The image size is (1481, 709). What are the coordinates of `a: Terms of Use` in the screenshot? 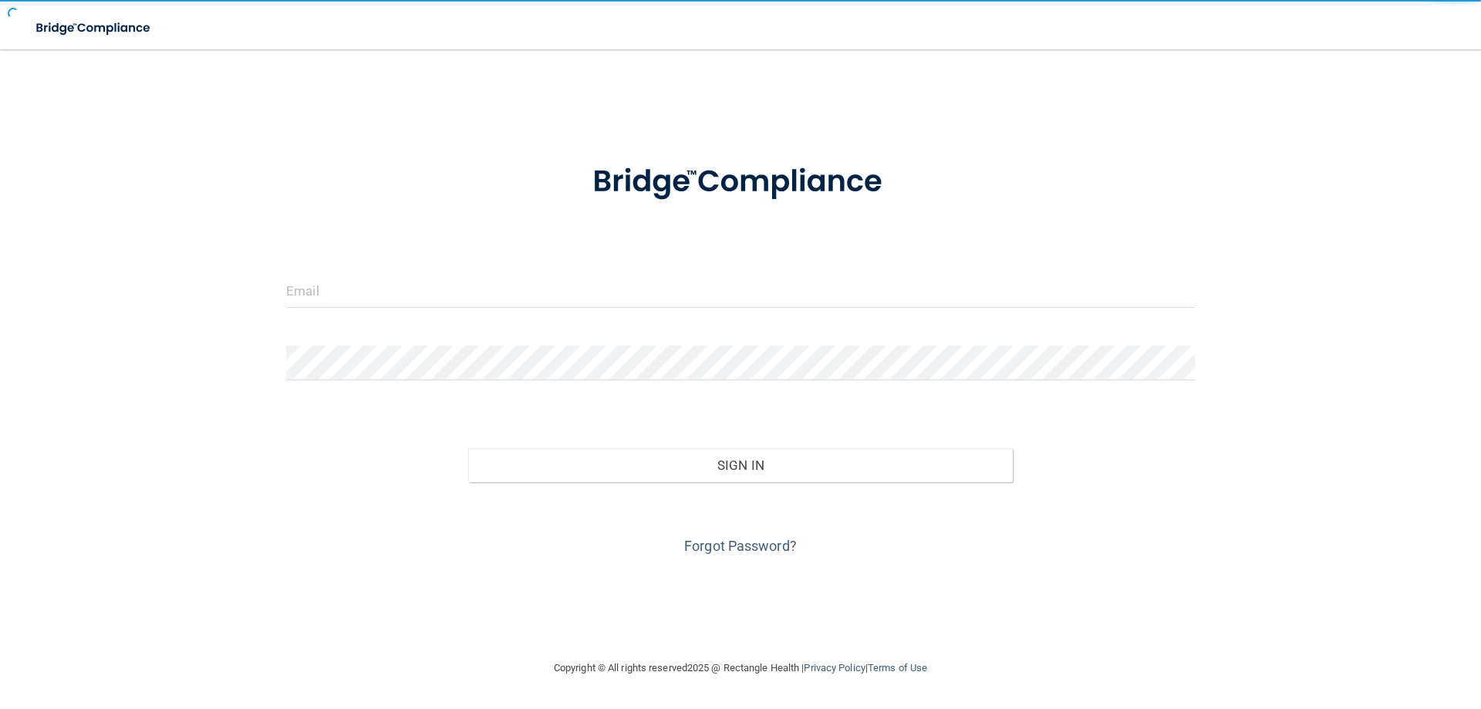 It's located at (897, 667).